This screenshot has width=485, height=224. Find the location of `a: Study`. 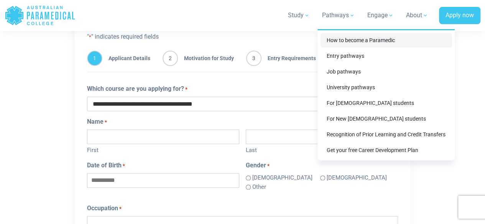

a: Study is located at coordinates (299, 15).